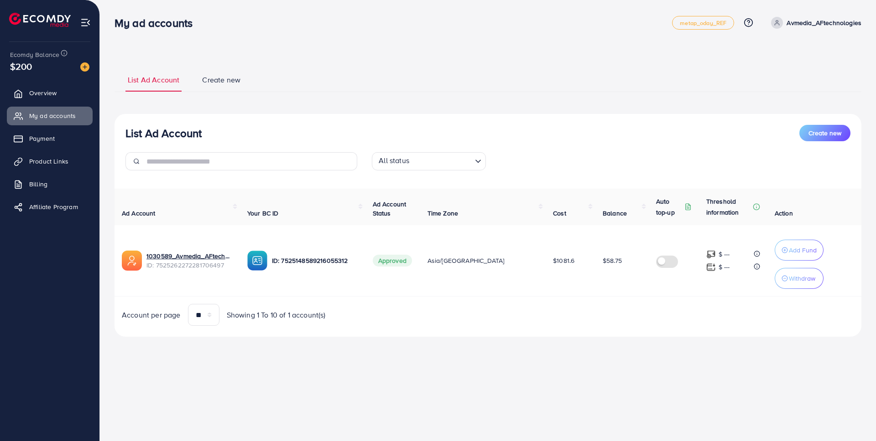 The image size is (876, 441). I want to click on a: Billing, so click(50, 184).